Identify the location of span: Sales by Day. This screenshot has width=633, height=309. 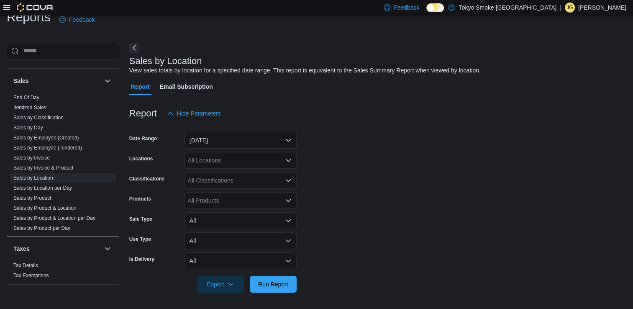
(28, 128).